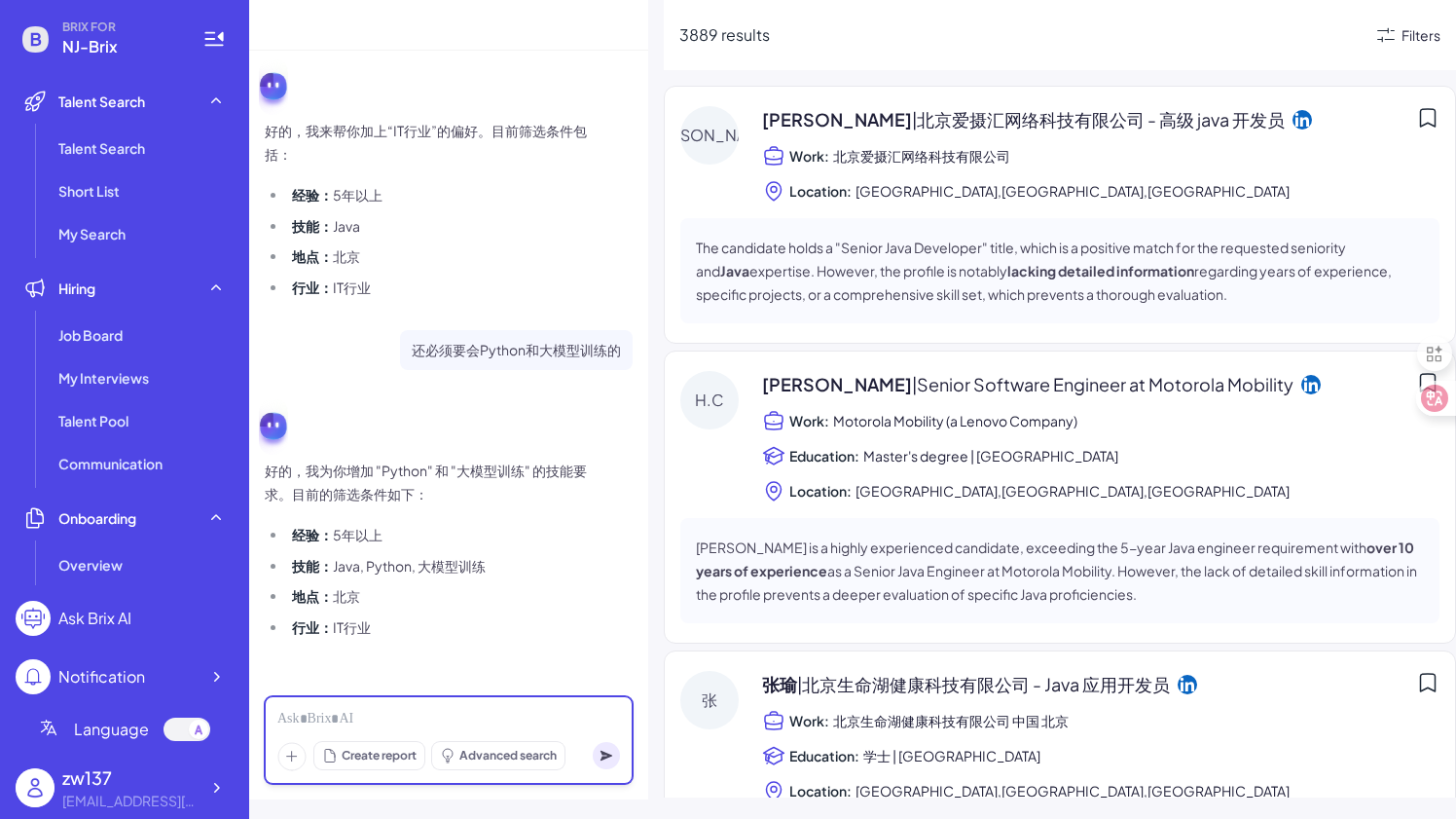 This screenshot has height=819, width=1456. Describe the element at coordinates (103, 378) in the screenshot. I see `span: My Interviews` at that location.